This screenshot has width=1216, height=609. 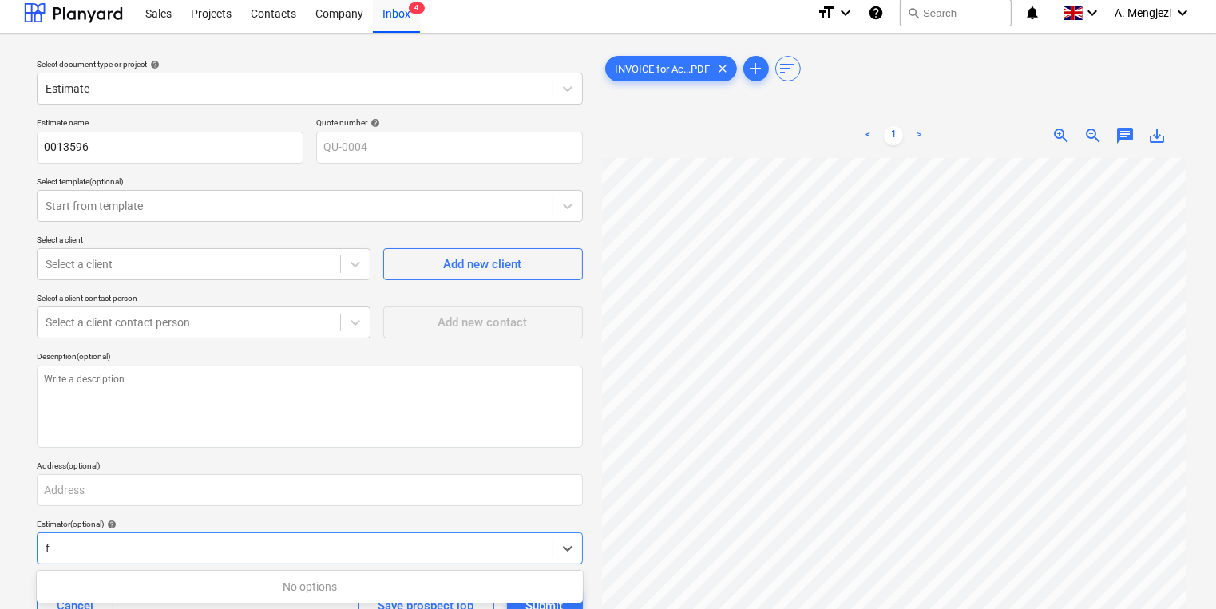 What do you see at coordinates (1157, 136) in the screenshot?
I see `span: save_alt` at bounding box center [1157, 136].